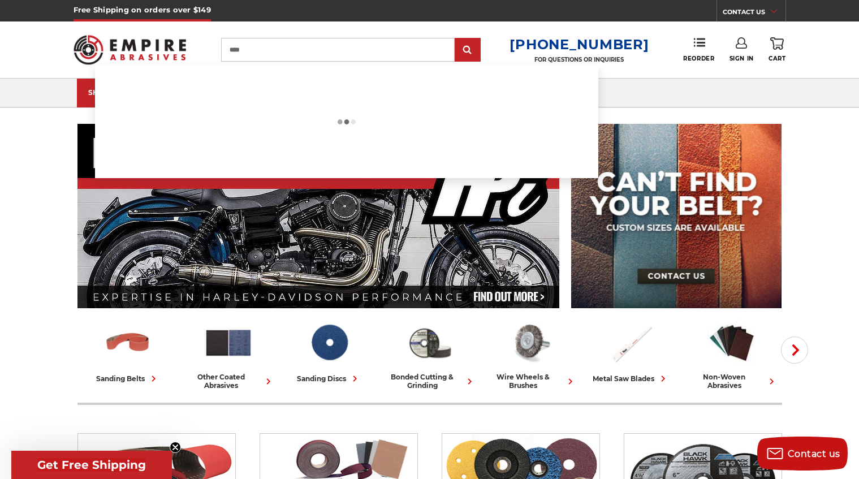  Describe the element at coordinates (794, 350) in the screenshot. I see `button: Next` at that location.